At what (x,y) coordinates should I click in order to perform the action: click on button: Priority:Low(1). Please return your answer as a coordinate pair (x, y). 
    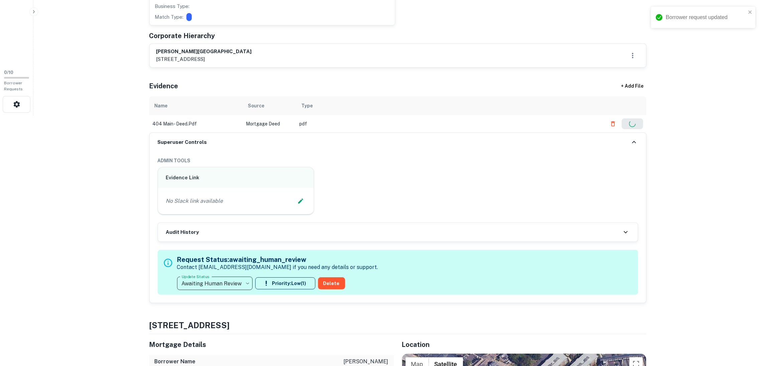
    Looking at the image, I should click on (285, 283).